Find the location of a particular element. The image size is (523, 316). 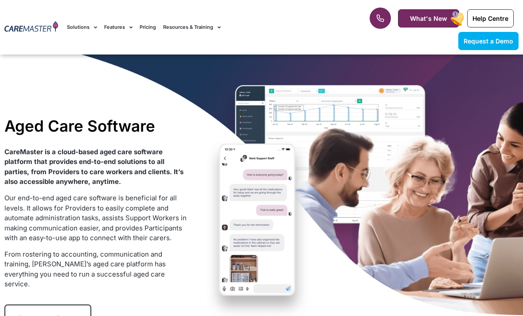

a: Features is located at coordinates (118, 27).